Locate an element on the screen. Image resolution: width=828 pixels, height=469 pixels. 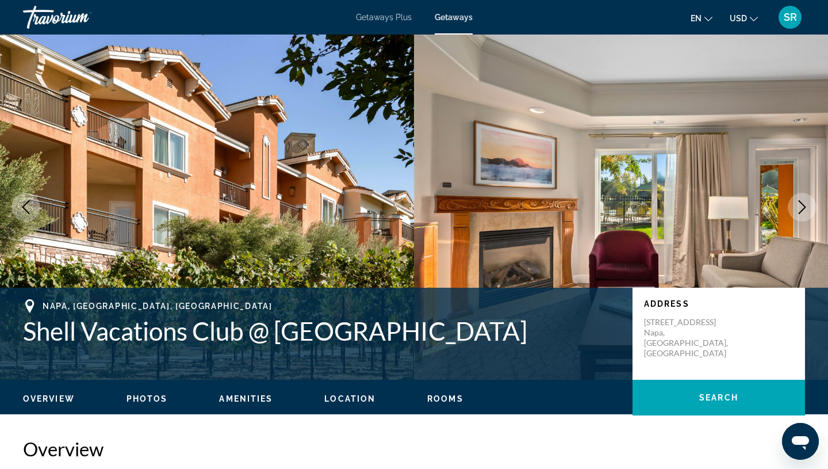
button: Change currency is located at coordinates (744, 18).